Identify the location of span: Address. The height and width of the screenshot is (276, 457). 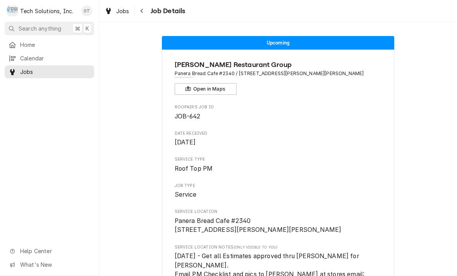
(278, 74).